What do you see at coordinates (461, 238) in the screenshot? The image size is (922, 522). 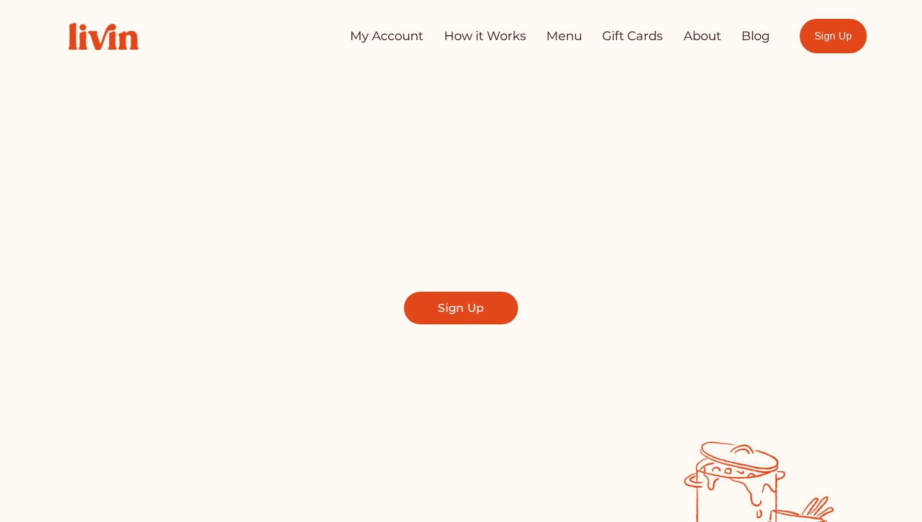 I see `span: Find a local chef who prepares customized, healthy meals in your kitchen` at bounding box center [461, 238].